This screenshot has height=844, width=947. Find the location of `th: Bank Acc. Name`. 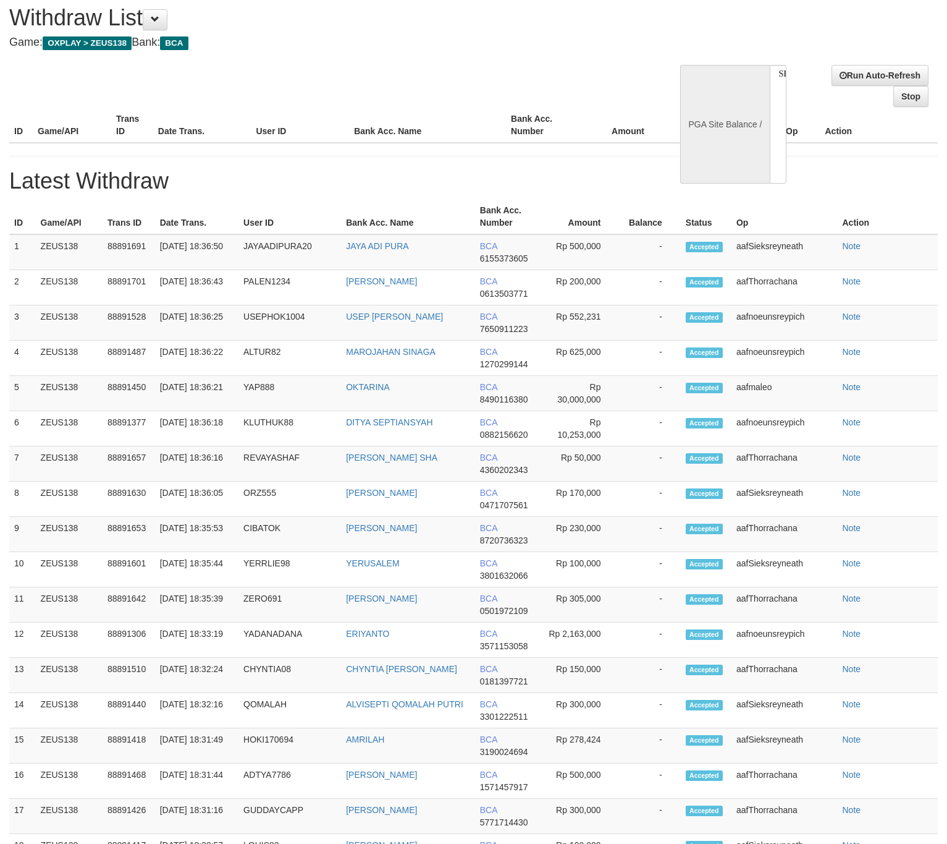

th: Bank Acc. Name is located at coordinates (408, 216).